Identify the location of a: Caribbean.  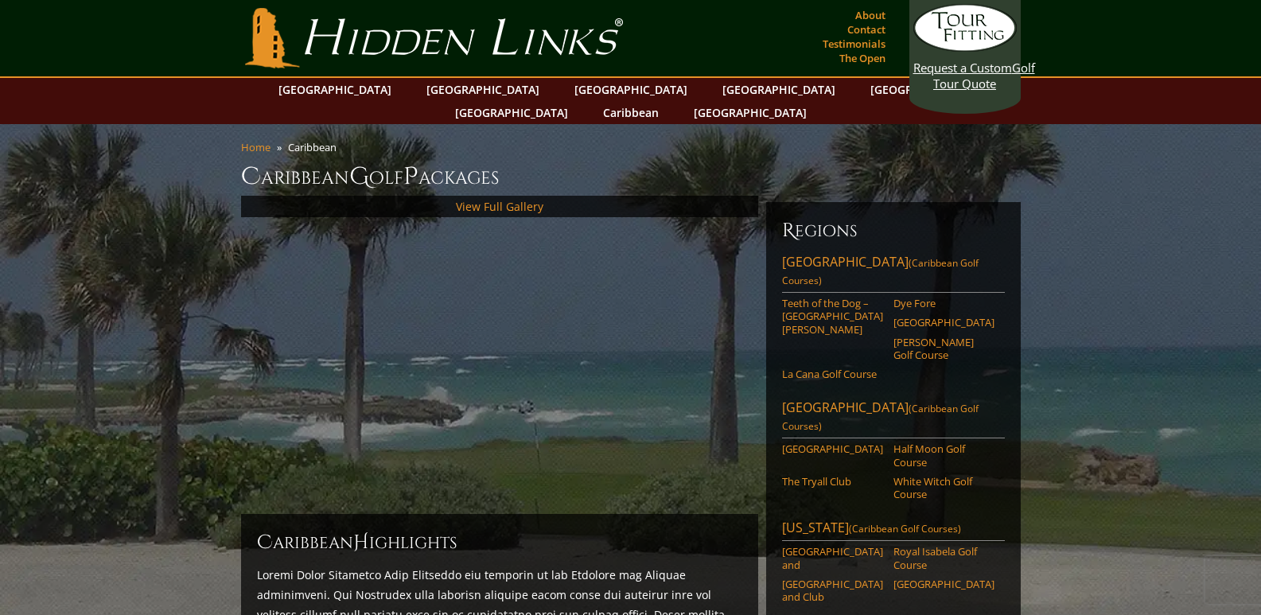
(631, 112).